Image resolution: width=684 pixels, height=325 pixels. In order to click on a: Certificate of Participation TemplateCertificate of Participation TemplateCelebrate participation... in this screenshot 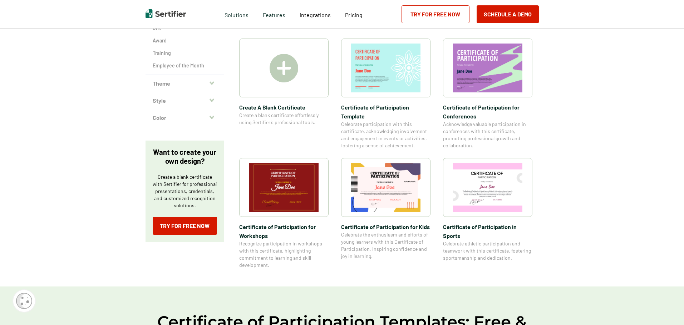, I will do `click(386, 94)`.